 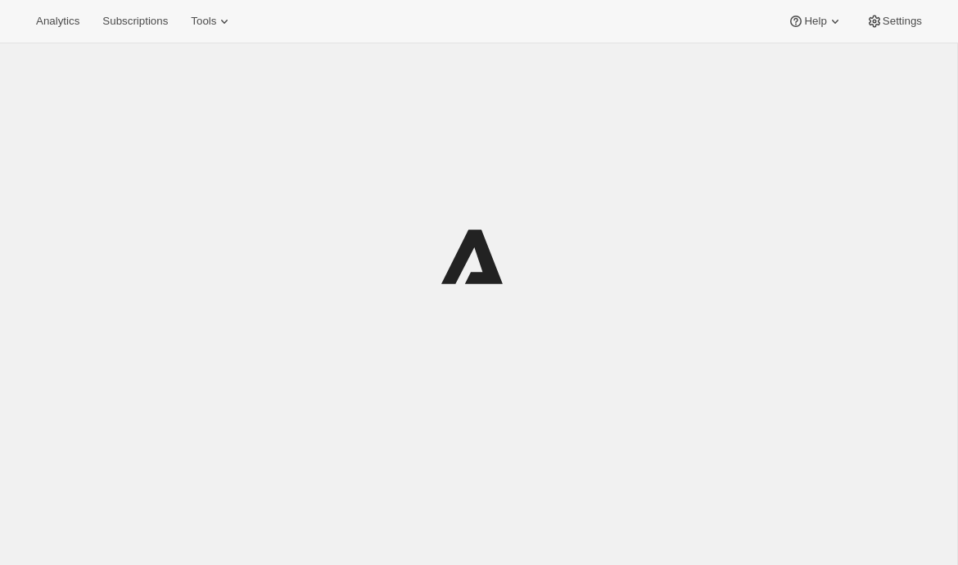 I want to click on span: Tools, so click(x=203, y=21).